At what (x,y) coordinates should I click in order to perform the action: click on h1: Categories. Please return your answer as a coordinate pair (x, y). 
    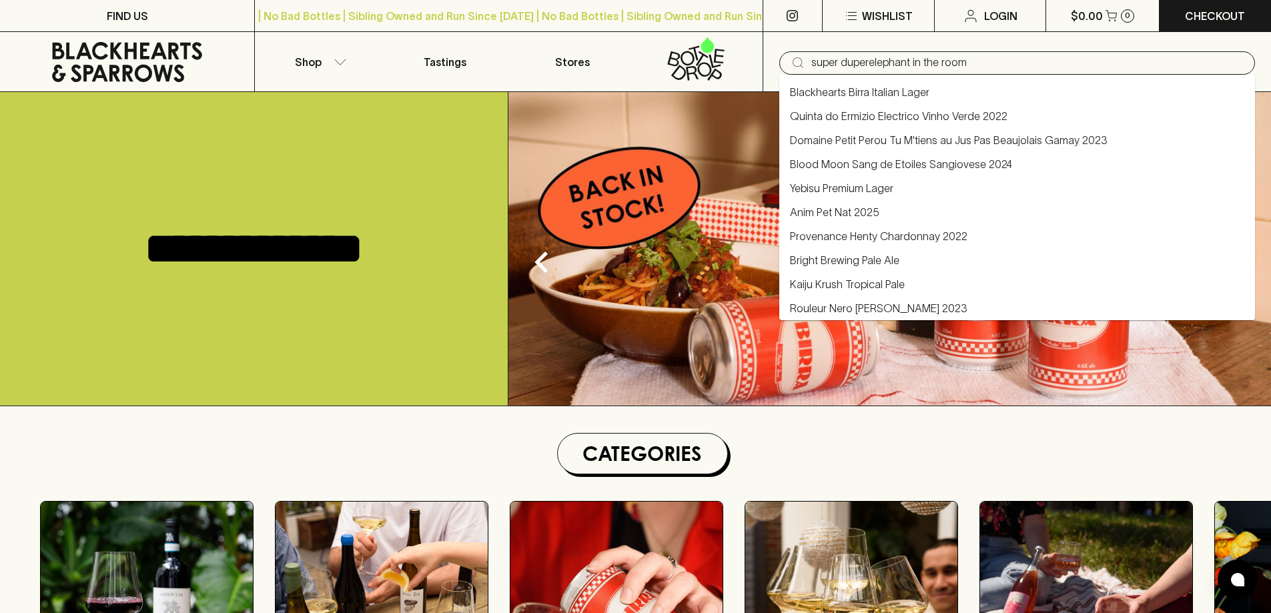
    Looking at the image, I should click on (643, 454).